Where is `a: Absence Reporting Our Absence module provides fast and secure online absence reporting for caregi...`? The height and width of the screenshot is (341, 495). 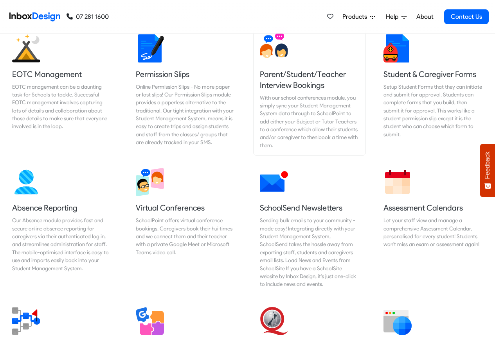 a: Absence Reporting Our Absence module provides fast and secure online absence reporting for caregi... is located at coordinates (62, 228).